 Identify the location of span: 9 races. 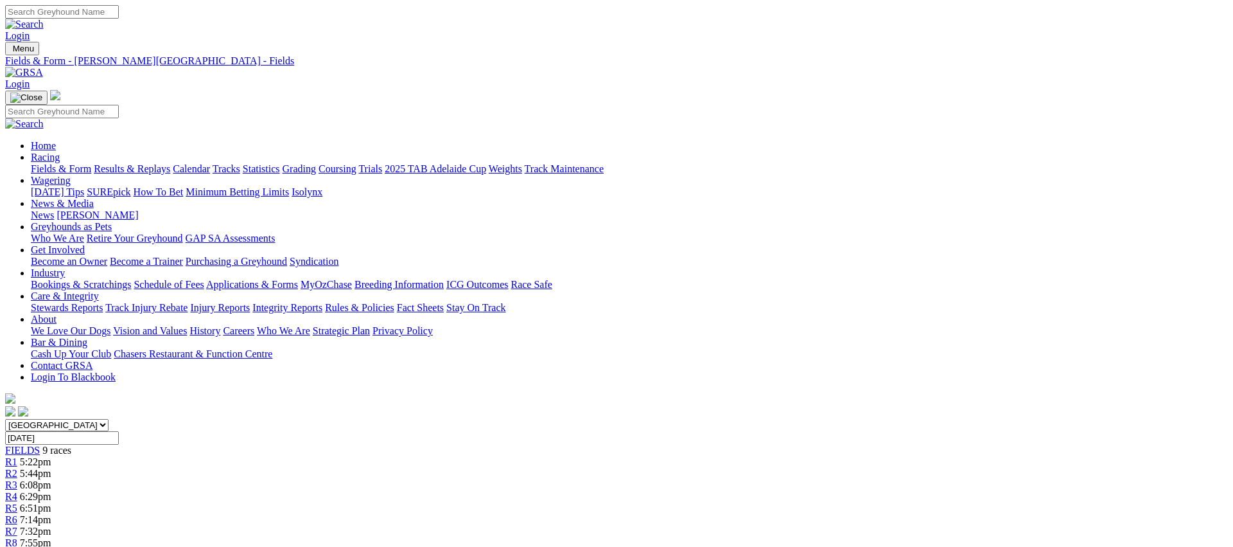
(57, 450).